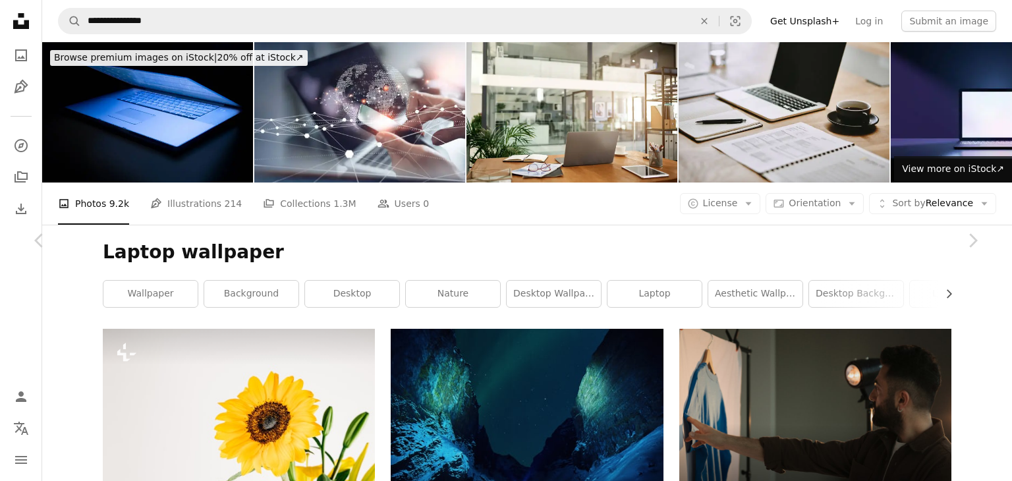 The image size is (1012, 481). I want to click on a: Browse premium images on iStock|20% off at iStock↗, so click(178, 58).